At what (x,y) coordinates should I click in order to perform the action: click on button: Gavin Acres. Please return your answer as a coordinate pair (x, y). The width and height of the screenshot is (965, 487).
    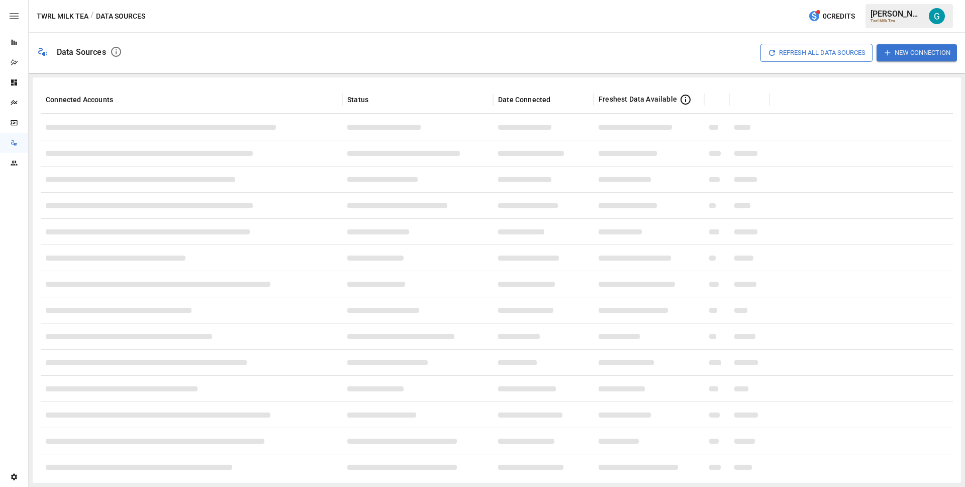
    Looking at the image, I should click on (937, 16).